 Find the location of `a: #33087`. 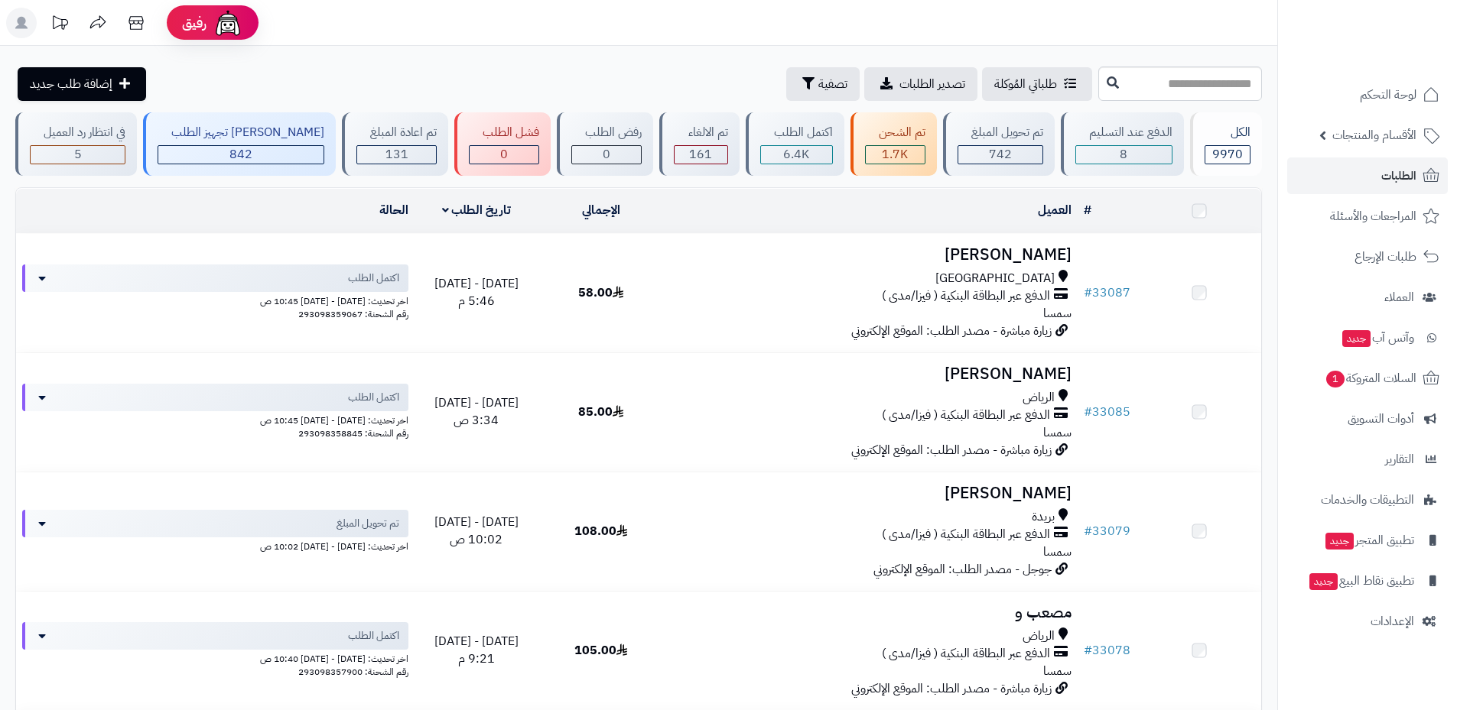

a: #33087 is located at coordinates (1106, 293).